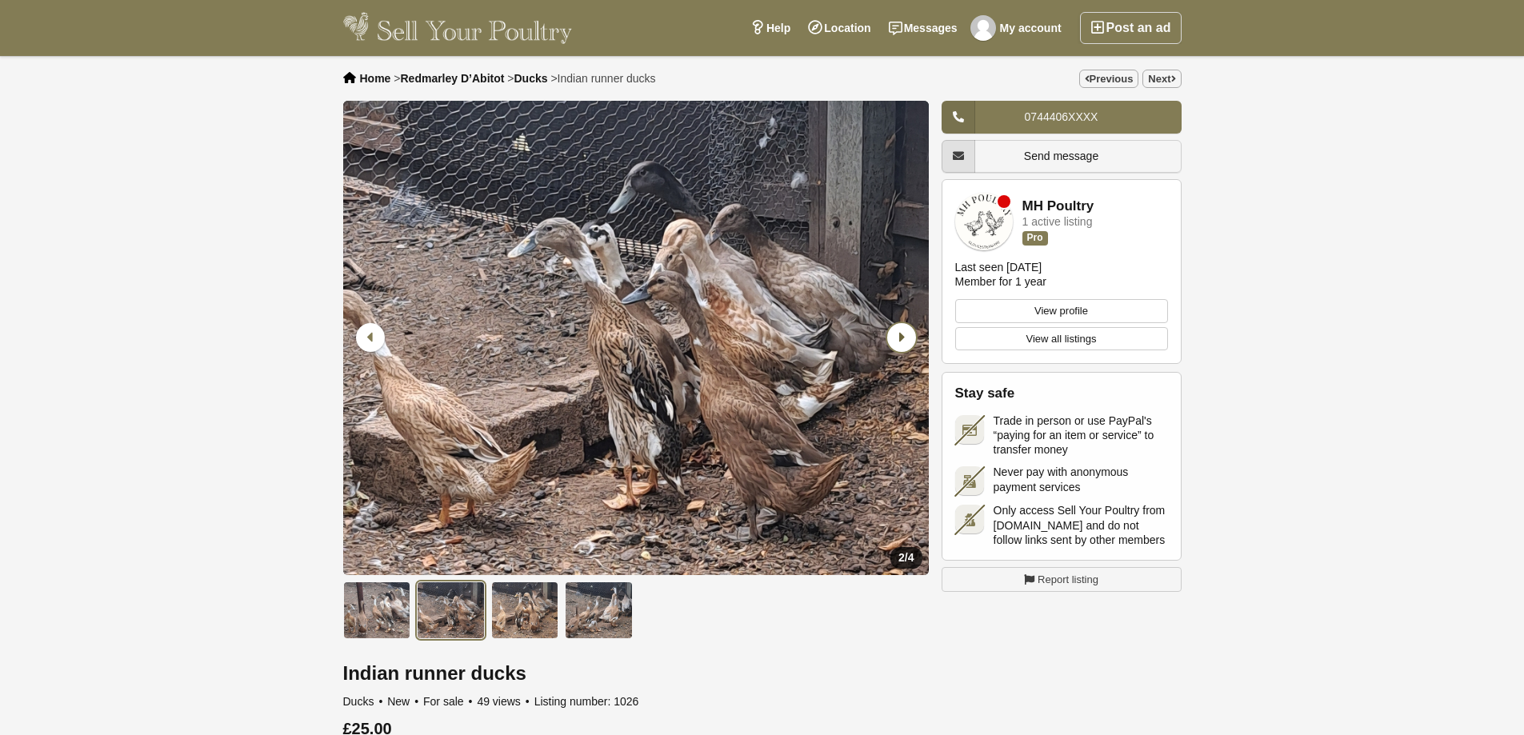 The image size is (1524, 735). What do you see at coordinates (636, 674) in the screenshot?
I see `h1: Indian runner ducks` at bounding box center [636, 674].